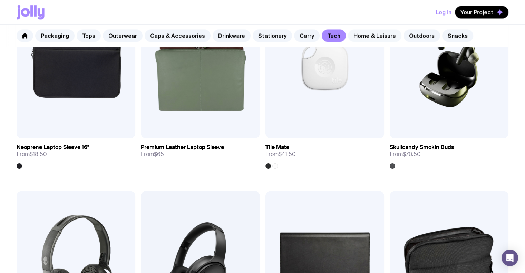  What do you see at coordinates (38, 154) in the screenshot?
I see `span: $18.50` at bounding box center [38, 154].